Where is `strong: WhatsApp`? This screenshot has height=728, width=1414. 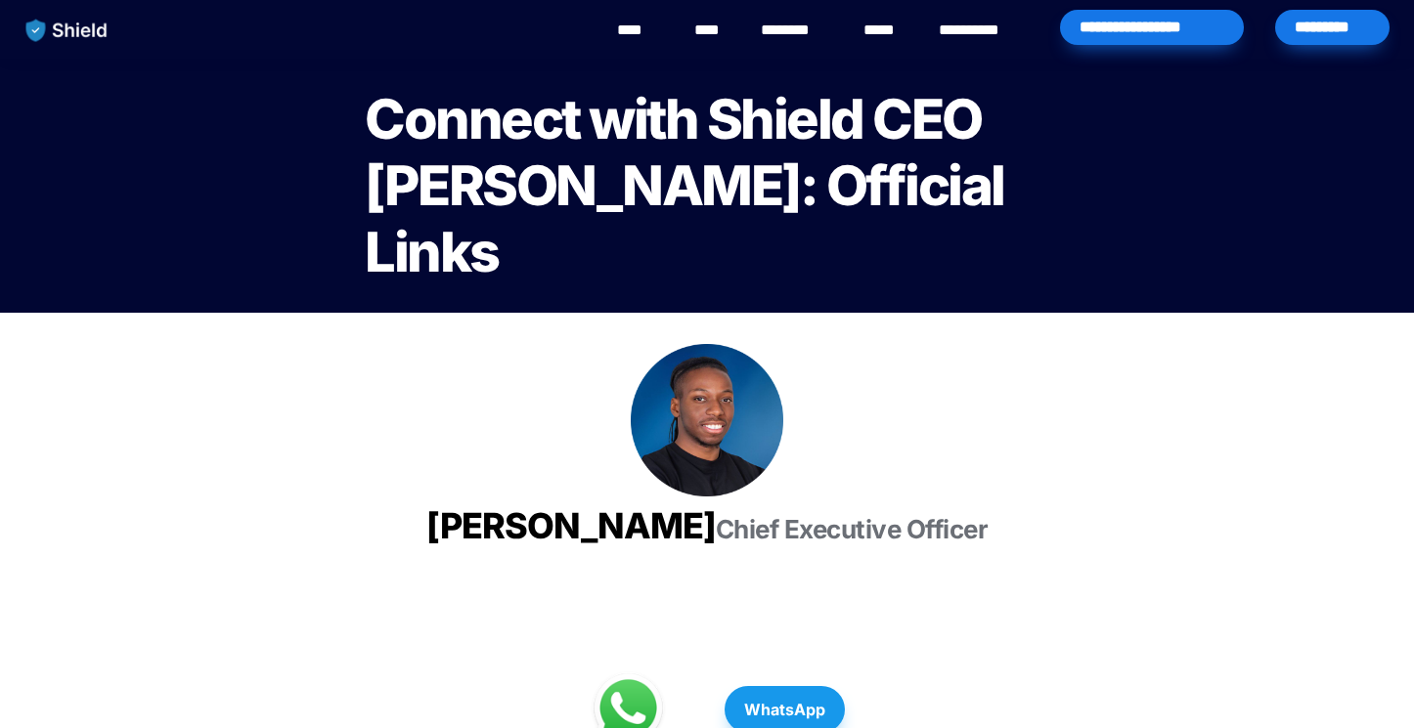 strong: WhatsApp is located at coordinates (784, 710).